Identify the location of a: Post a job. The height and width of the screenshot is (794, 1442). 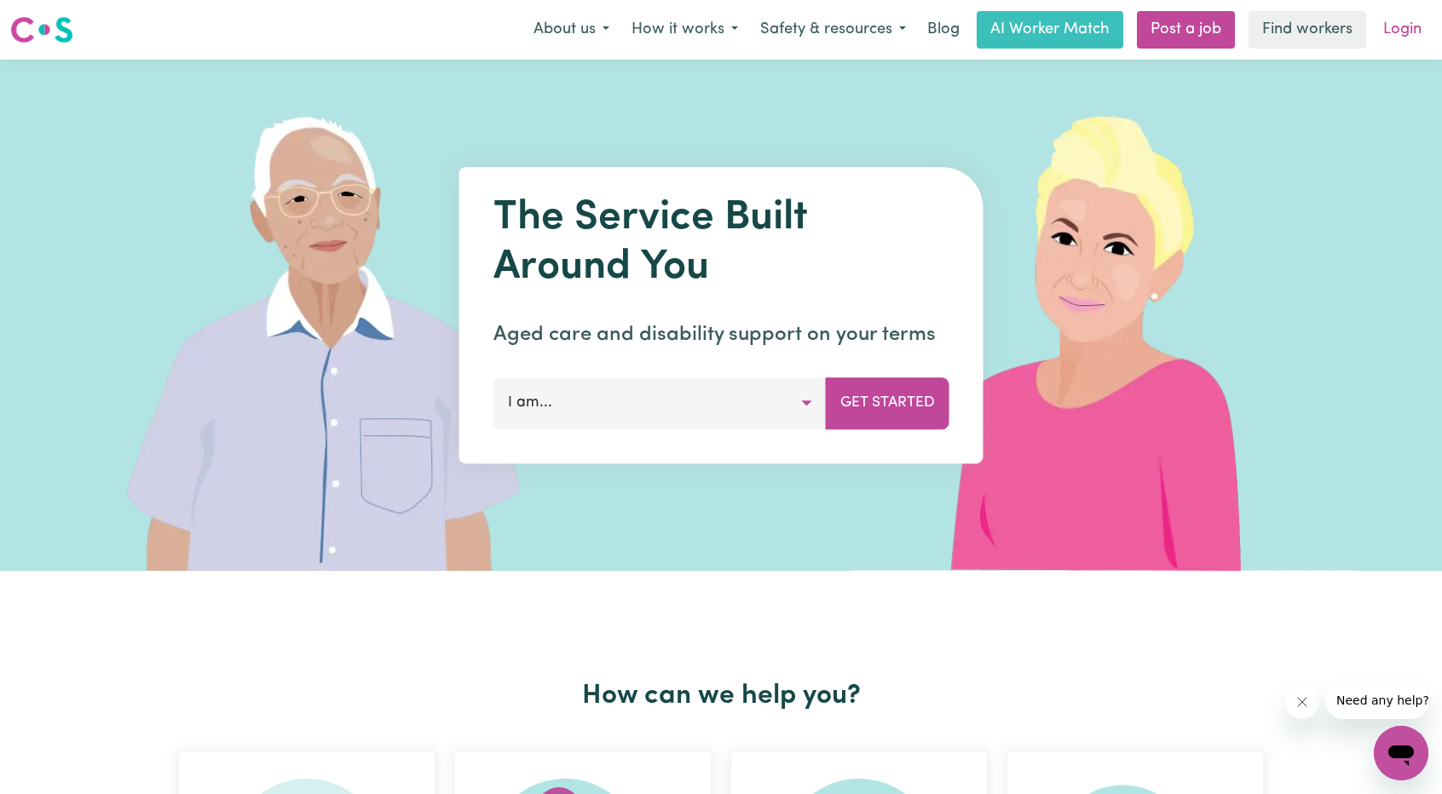
(1186, 30).